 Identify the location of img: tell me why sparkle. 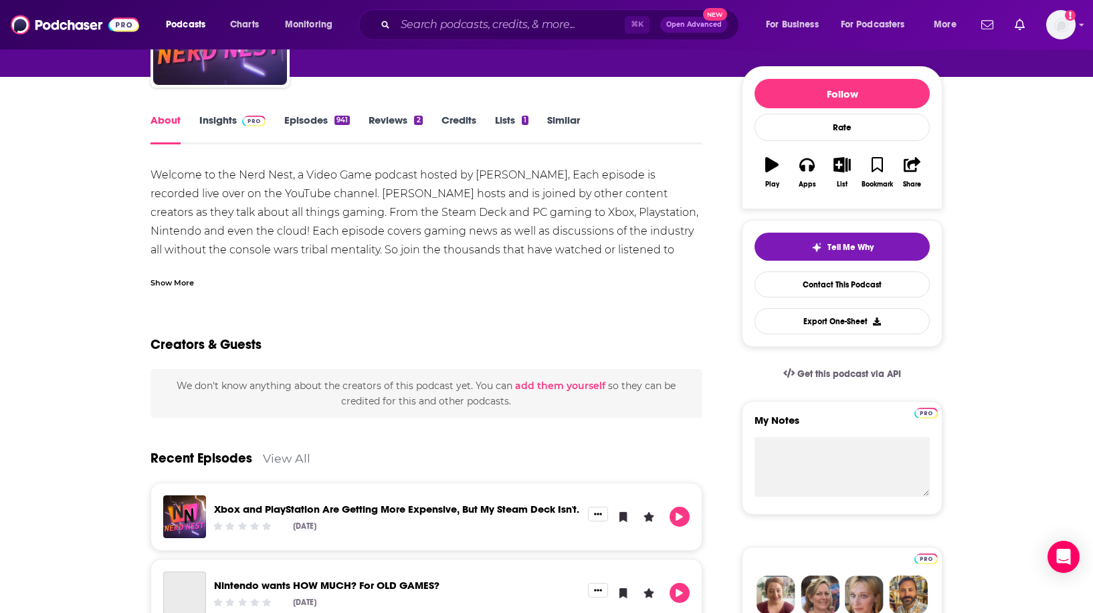
(817, 247).